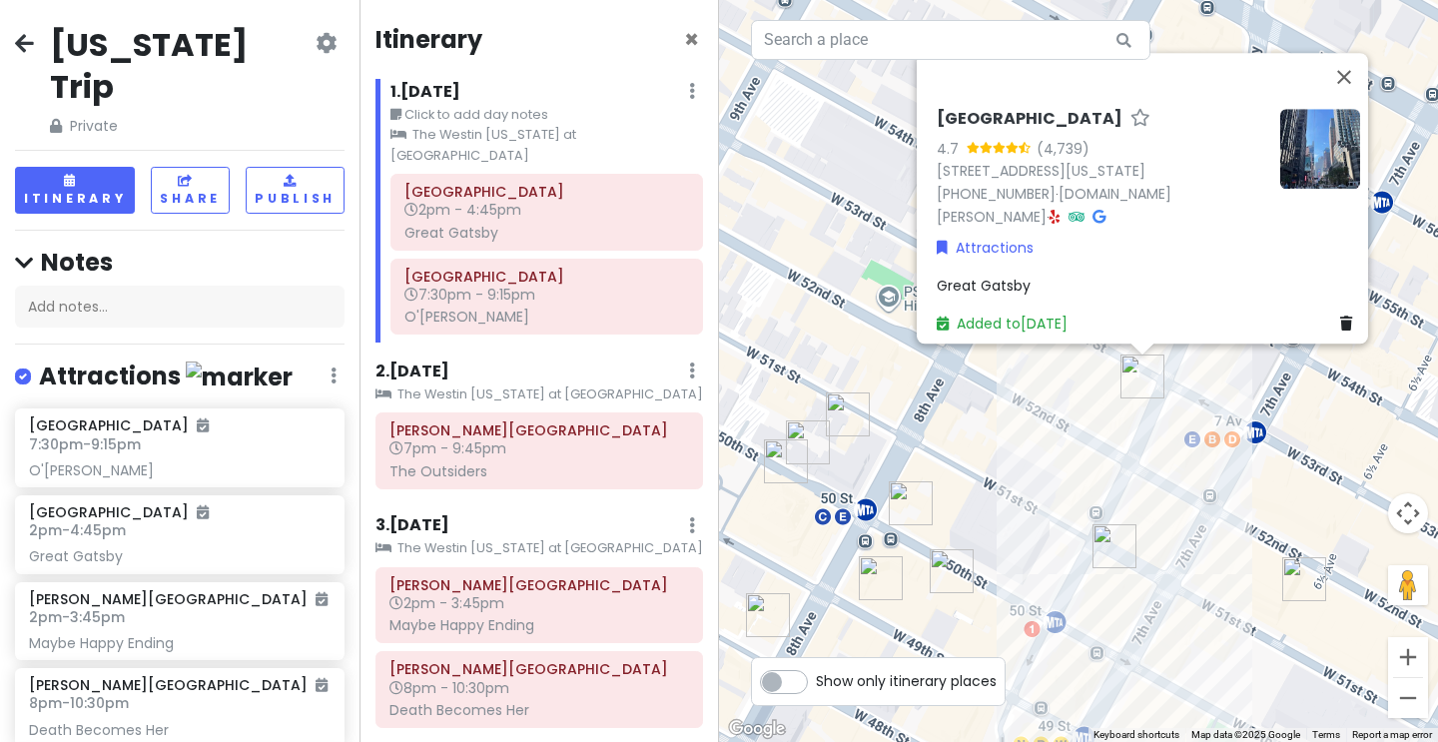 The width and height of the screenshot is (1438, 742). What do you see at coordinates (1408, 698) in the screenshot?
I see `button: Zoom out` at bounding box center [1408, 698].